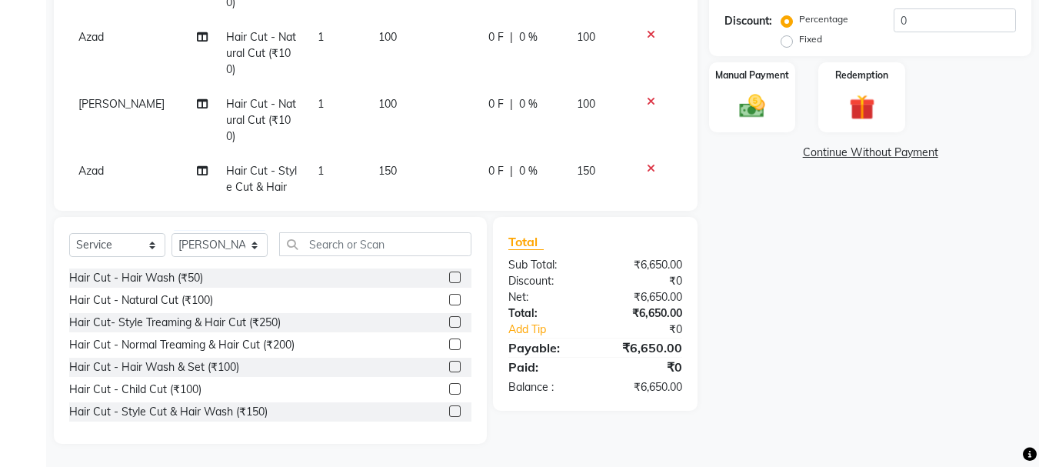  Describe the element at coordinates (135, 389) in the screenshot. I see `div: Hair Cut - Child Cut (₹100)` at that location.